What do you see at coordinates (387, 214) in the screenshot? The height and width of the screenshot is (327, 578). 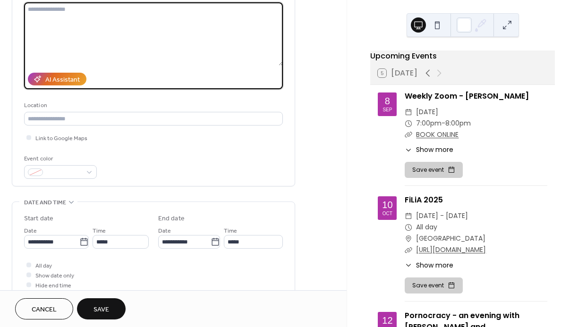 I see `div: Oct` at bounding box center [387, 214].